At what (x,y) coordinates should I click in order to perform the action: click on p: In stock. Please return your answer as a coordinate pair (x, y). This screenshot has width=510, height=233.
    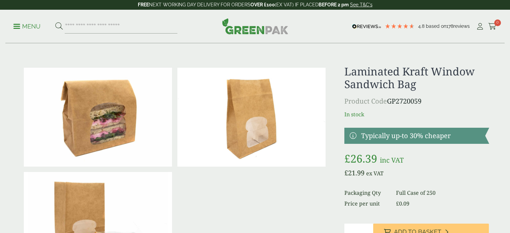
    Looking at the image, I should click on (416, 114).